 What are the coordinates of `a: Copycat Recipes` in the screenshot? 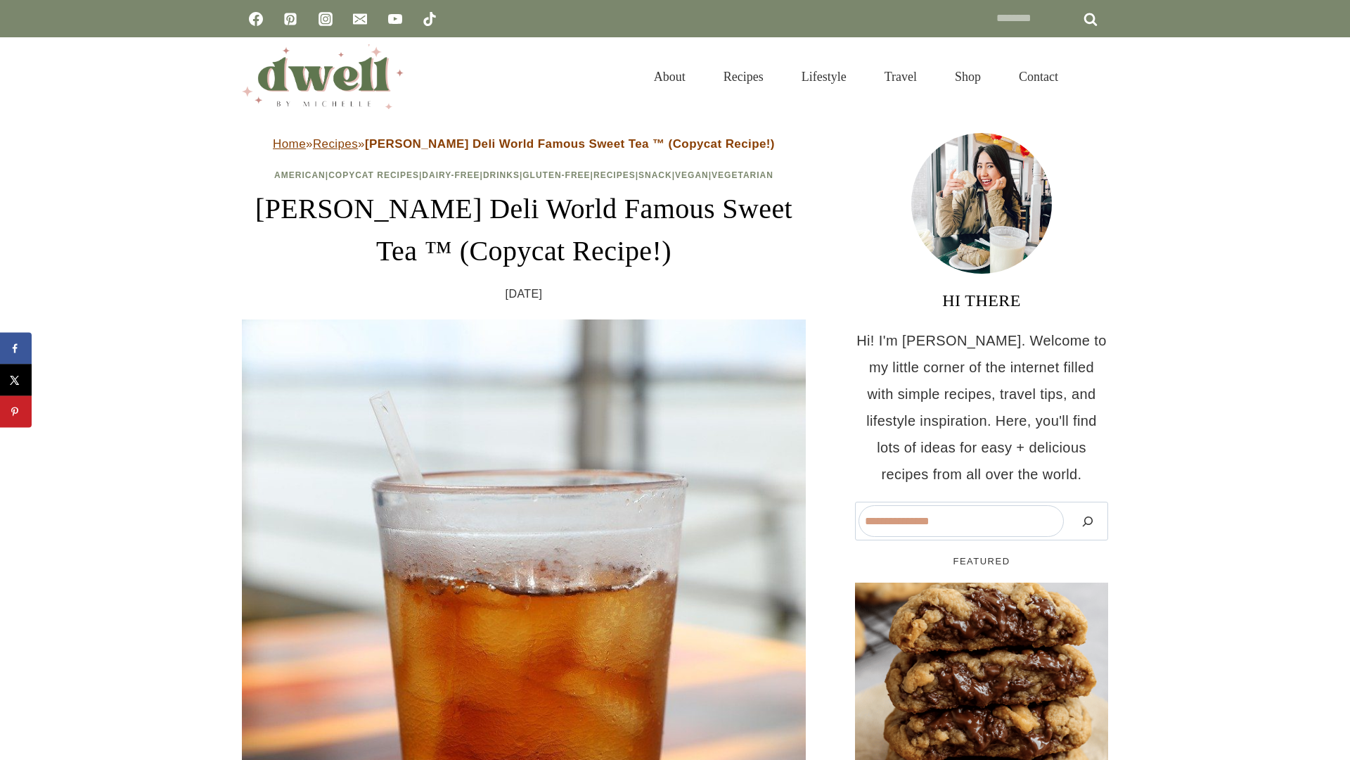 It's located at (373, 175).